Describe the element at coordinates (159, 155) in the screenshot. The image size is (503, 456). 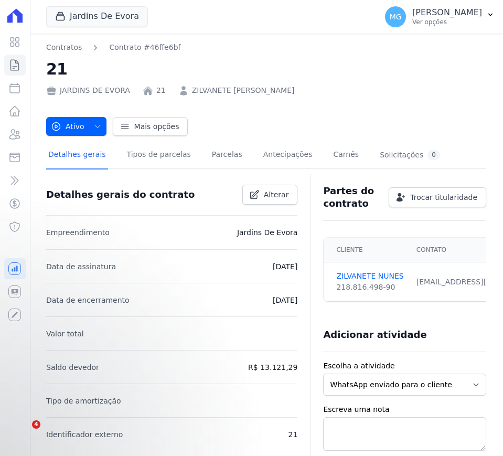
I see `a: Tipos de parcelas` at that location.